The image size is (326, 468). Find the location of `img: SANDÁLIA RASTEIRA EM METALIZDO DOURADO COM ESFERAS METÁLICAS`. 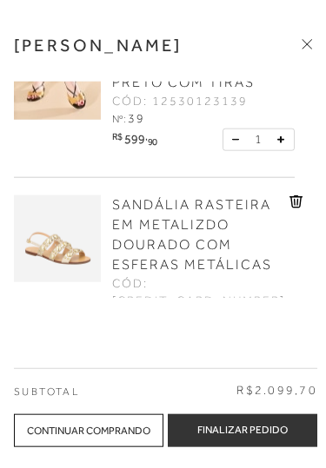

img: SANDÁLIA RASTEIRA EM METALIZDO DOURADO COM ESFERAS METÁLICAS is located at coordinates (57, 239).